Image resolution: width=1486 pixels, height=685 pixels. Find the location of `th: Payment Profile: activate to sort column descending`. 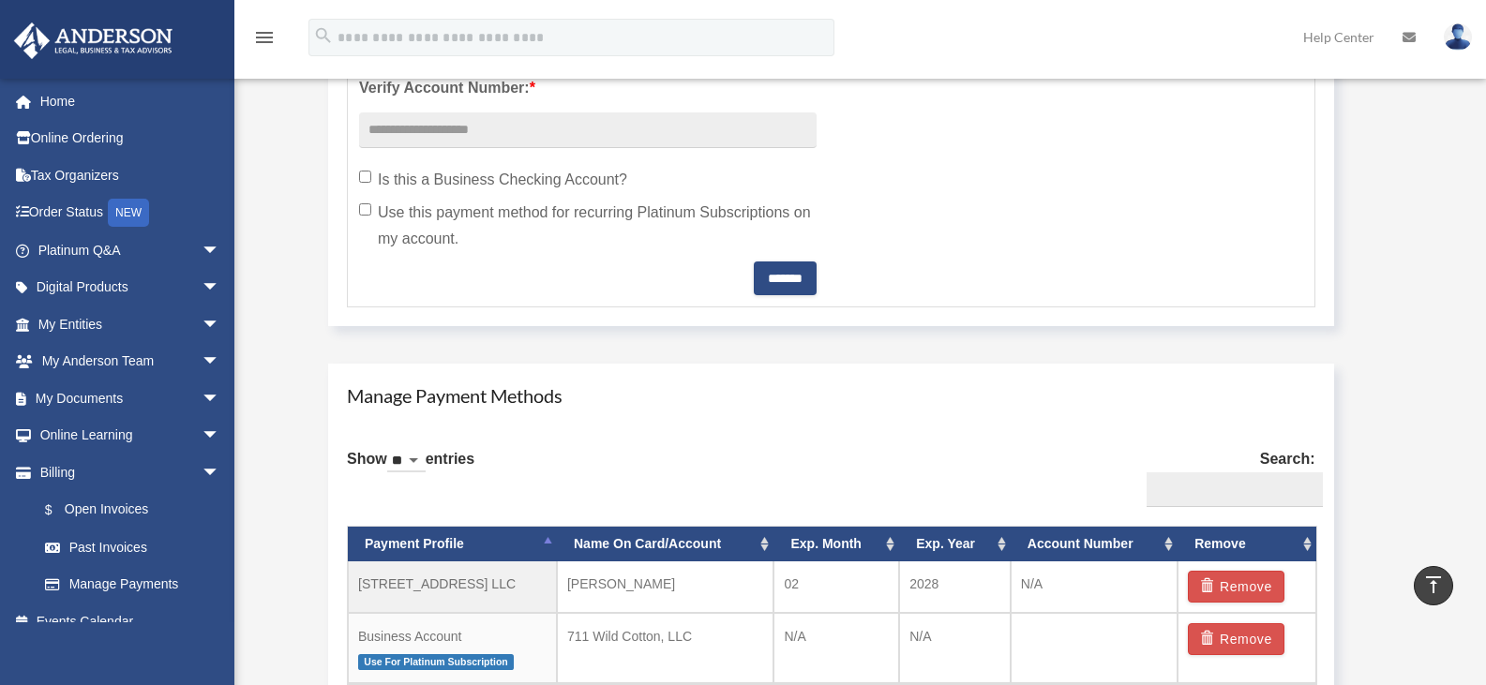

th: Payment Profile: activate to sort column descending is located at coordinates (452, 544).